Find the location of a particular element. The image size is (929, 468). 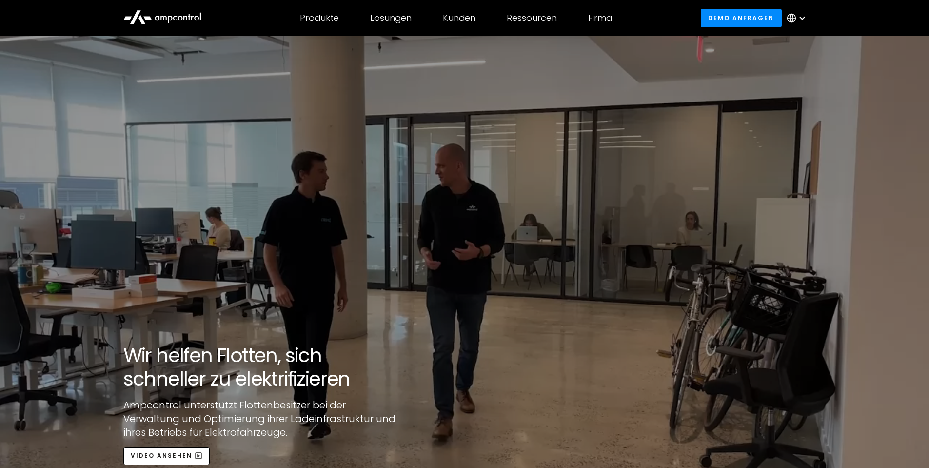

div: Lösungen is located at coordinates (391, 18).